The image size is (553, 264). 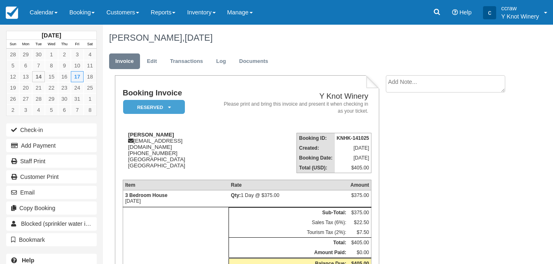 I want to click on button: Copy Booking, so click(x=51, y=208).